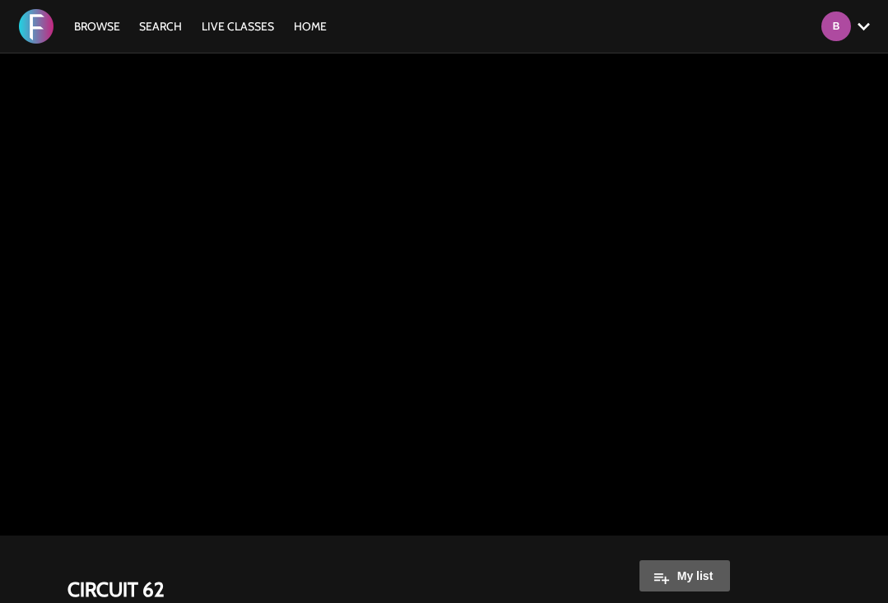 The image size is (888, 603). What do you see at coordinates (310, 26) in the screenshot?
I see `a: HOME` at bounding box center [310, 26].